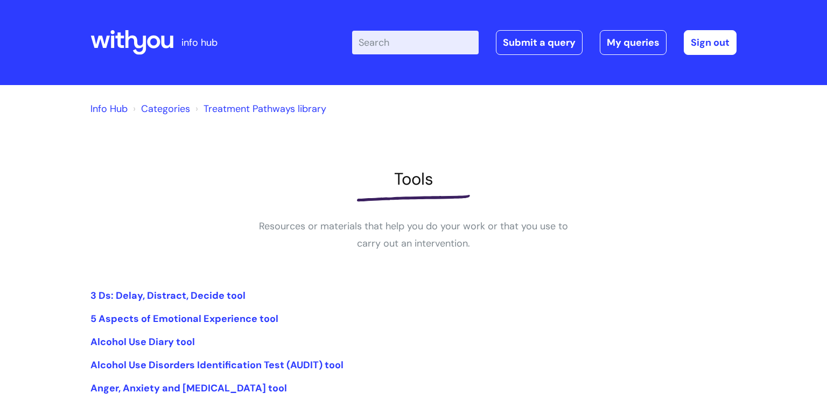  What do you see at coordinates (168, 296) in the screenshot?
I see `a: 3 Ds: Delay, Distract, Decide tool` at bounding box center [168, 296].